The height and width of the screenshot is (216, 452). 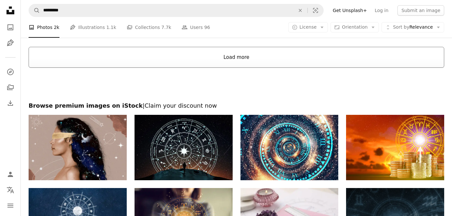 I want to click on span: License, so click(x=308, y=27).